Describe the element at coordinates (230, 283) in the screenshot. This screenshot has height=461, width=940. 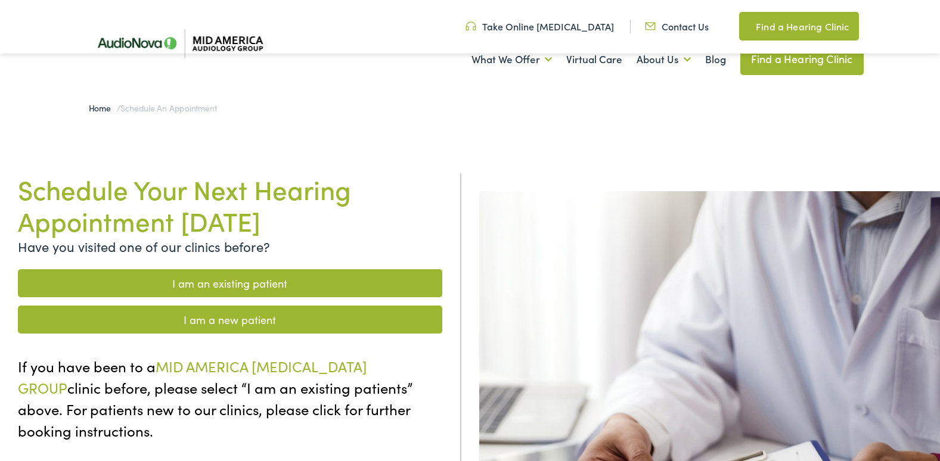
I see `a: I am an existing patient` at that location.